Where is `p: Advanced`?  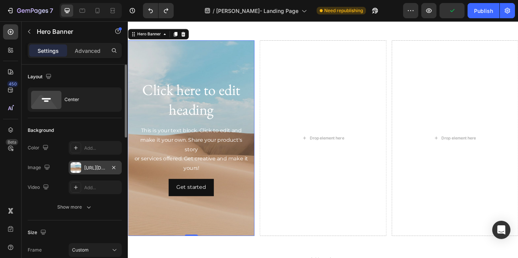
p: Advanced is located at coordinates (88, 50).